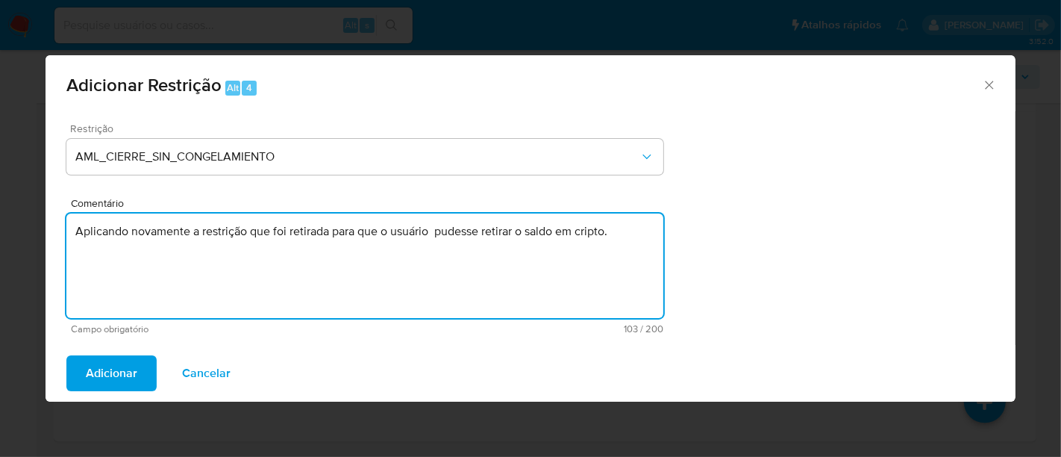  What do you see at coordinates (111, 373) in the screenshot?
I see `span: Adicionar` at bounding box center [111, 373].